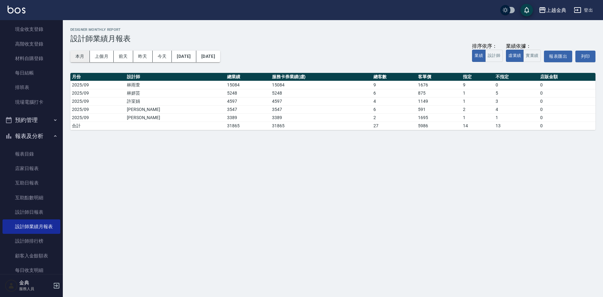  Describe the element at coordinates (31, 212) in the screenshot. I see `a: 設計師日報表` at that location.